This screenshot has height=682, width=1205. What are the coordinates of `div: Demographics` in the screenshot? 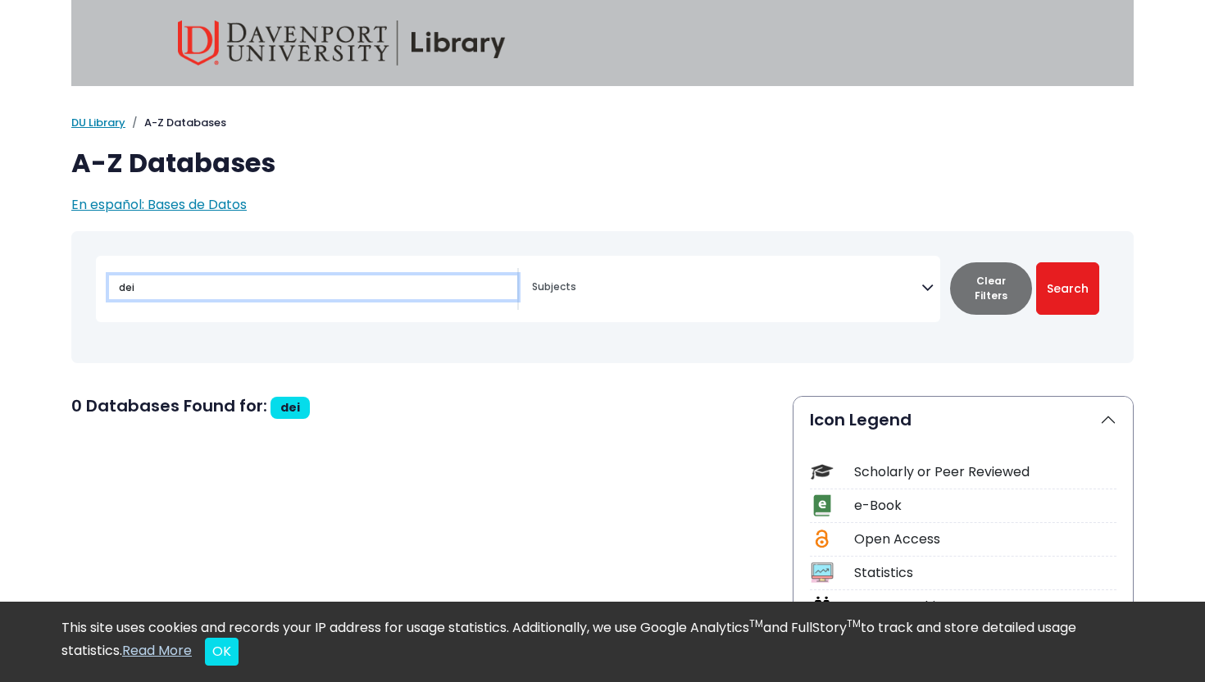 It's located at (986, 607).